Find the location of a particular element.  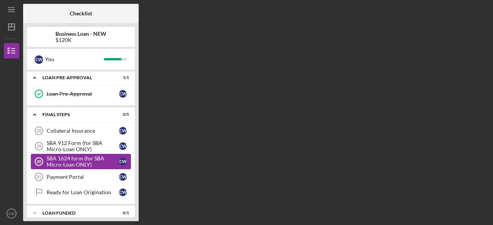

b: Checklist is located at coordinates (81, 13).